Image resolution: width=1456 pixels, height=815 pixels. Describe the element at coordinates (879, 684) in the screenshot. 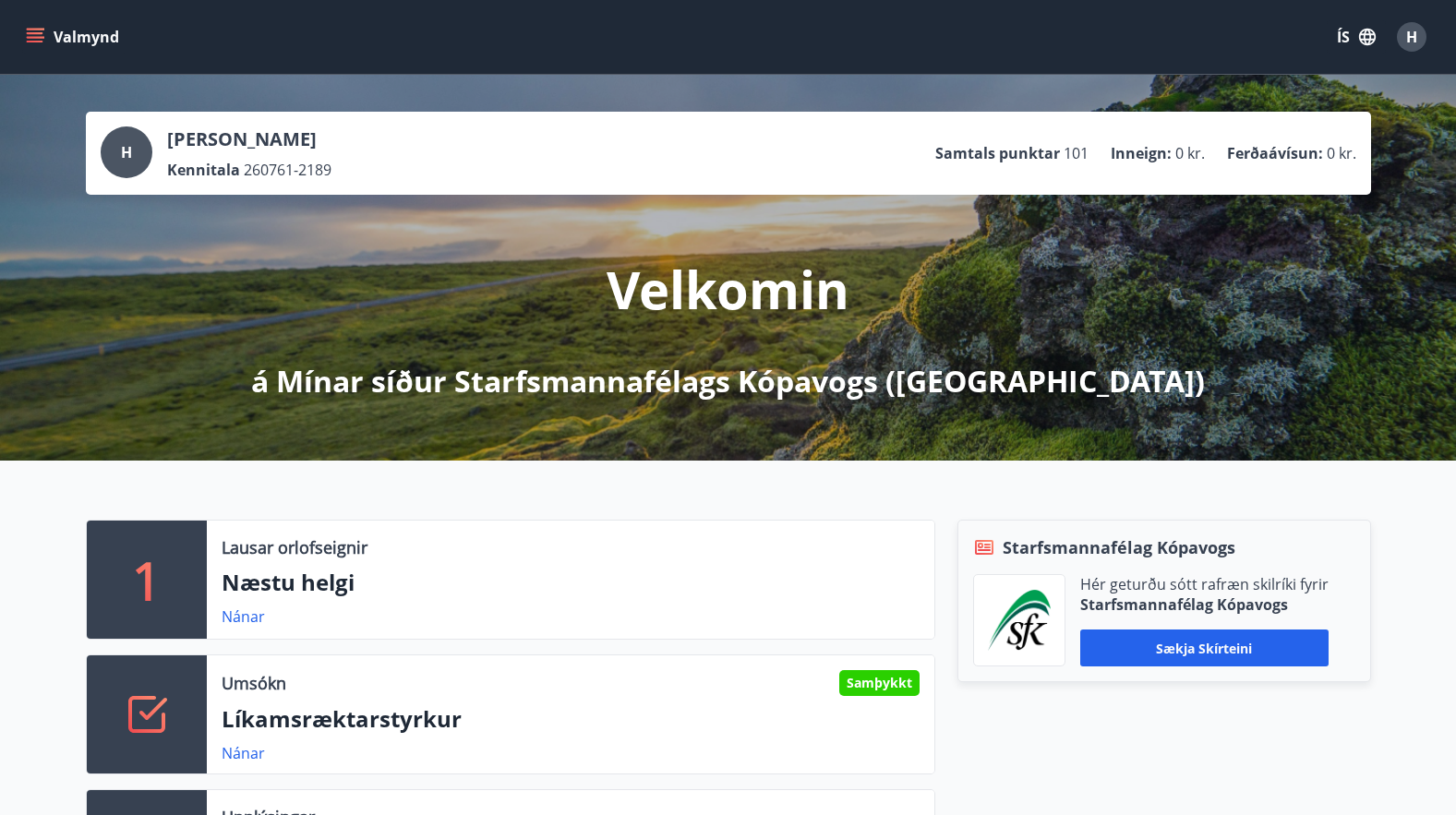

I see `div: Samþykkt` at that location.